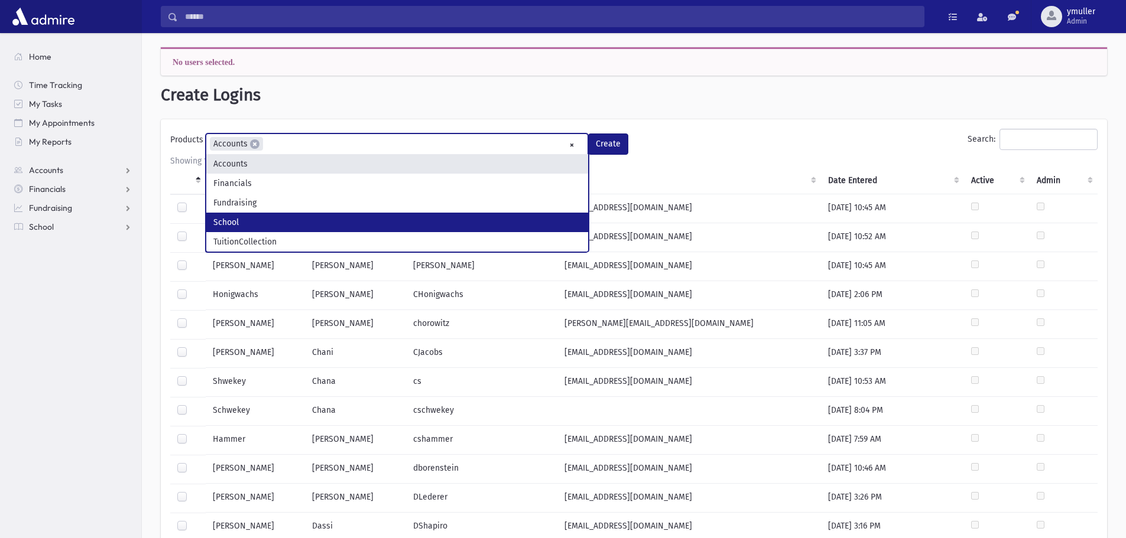 The image size is (1126, 538). I want to click on li: Financials, so click(397, 183).